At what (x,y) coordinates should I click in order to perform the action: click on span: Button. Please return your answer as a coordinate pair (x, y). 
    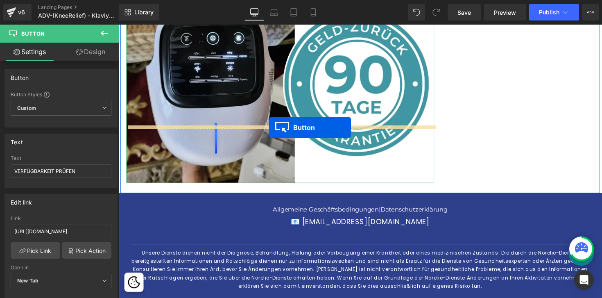
    Looking at the image, I should click on (33, 34).